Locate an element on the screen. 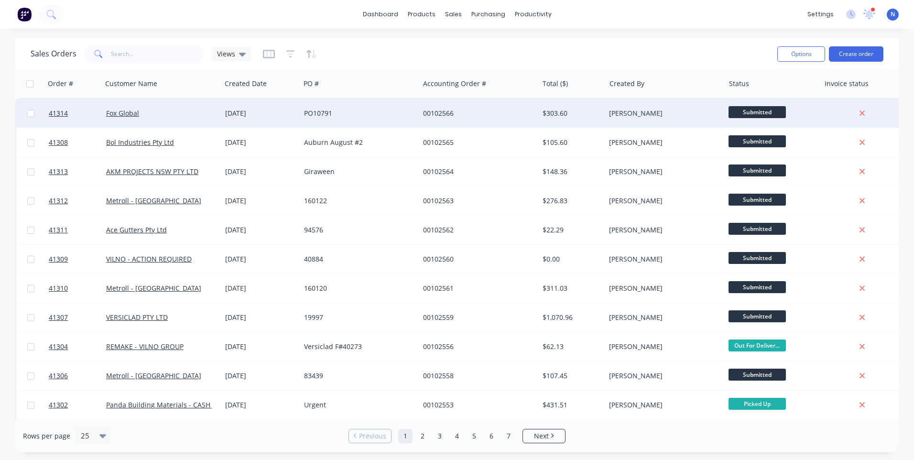 This screenshot has height=460, width=914. span: Picked Up is located at coordinates (757, 403).